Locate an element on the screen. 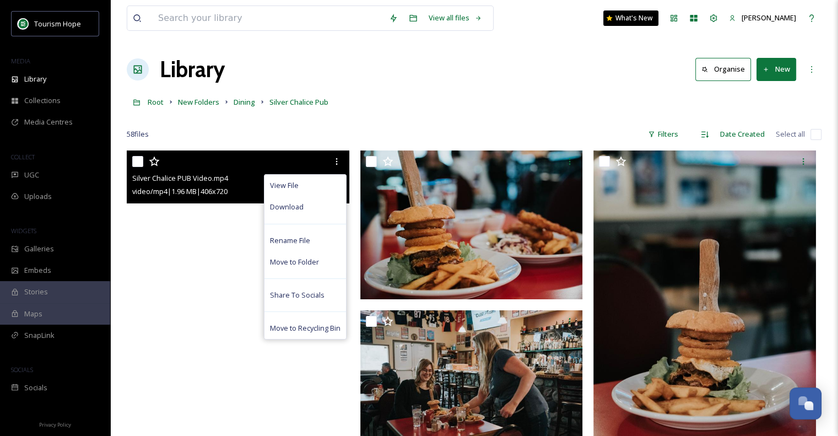  span: Silver Chalice PUB Video.mp4 is located at coordinates (180, 178).